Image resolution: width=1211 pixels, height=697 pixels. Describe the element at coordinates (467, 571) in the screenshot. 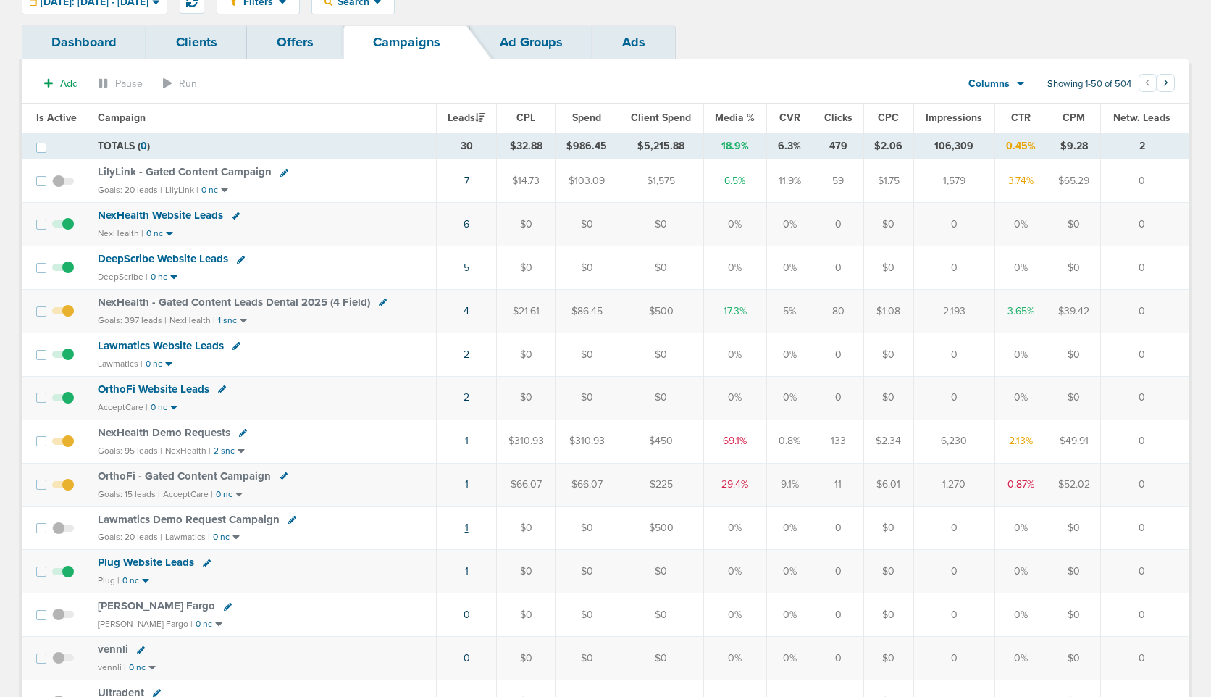

I see `a: 1` at that location.